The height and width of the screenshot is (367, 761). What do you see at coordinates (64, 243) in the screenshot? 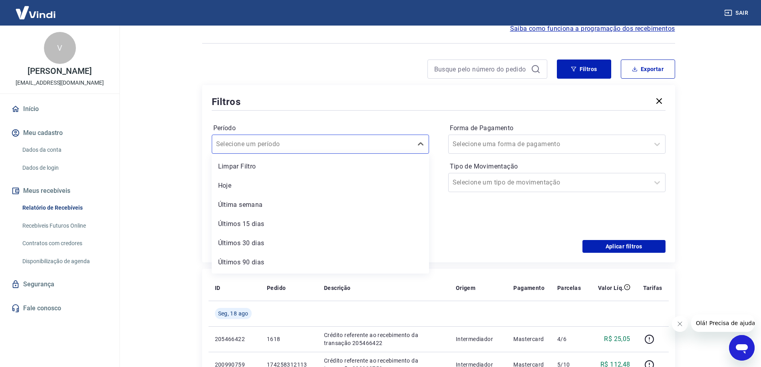
I see `a: Contratos com credores` at bounding box center [64, 243].